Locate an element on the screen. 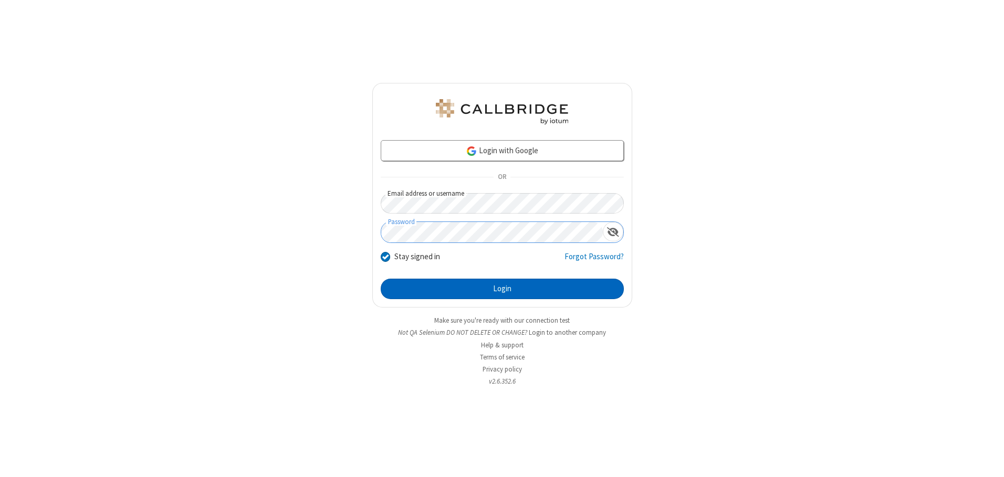 This screenshot has height=477, width=1004. li: v2.6.352.6 is located at coordinates (502, 381).